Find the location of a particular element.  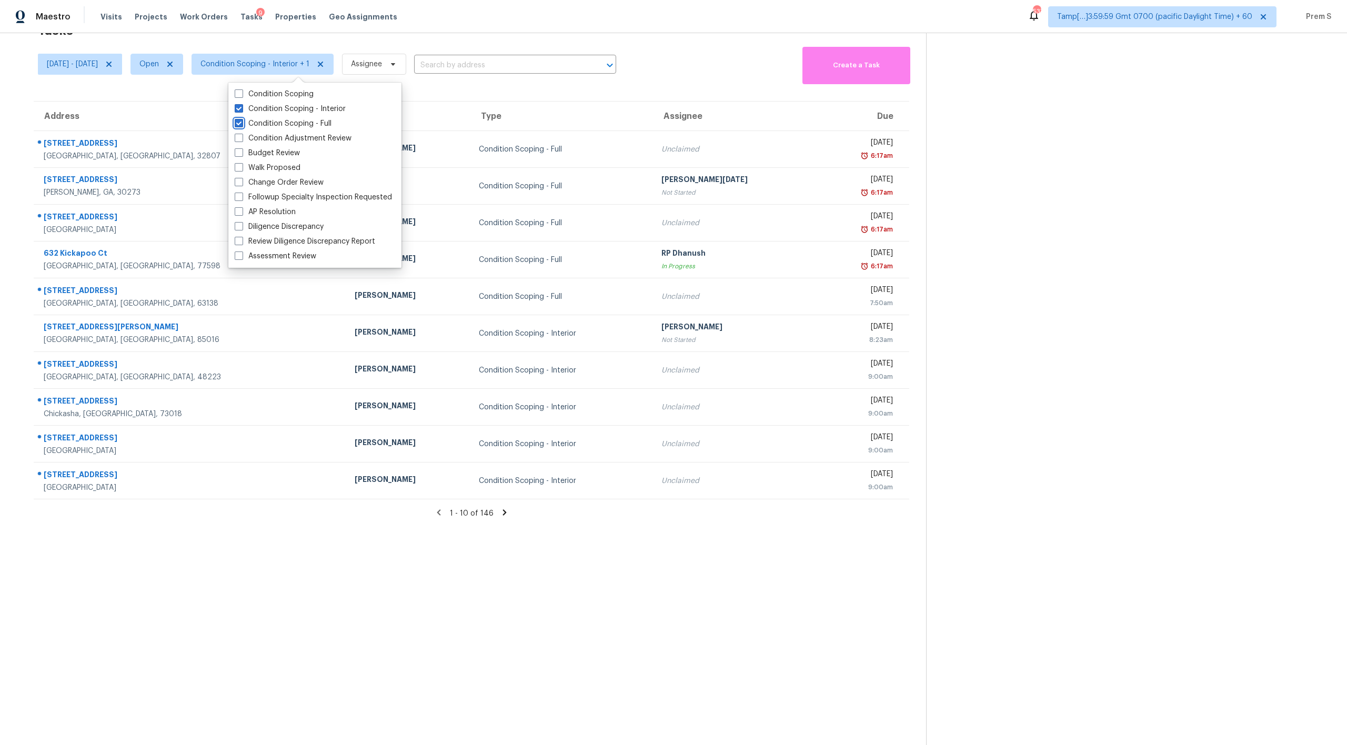

span: Visits is located at coordinates (111, 17).